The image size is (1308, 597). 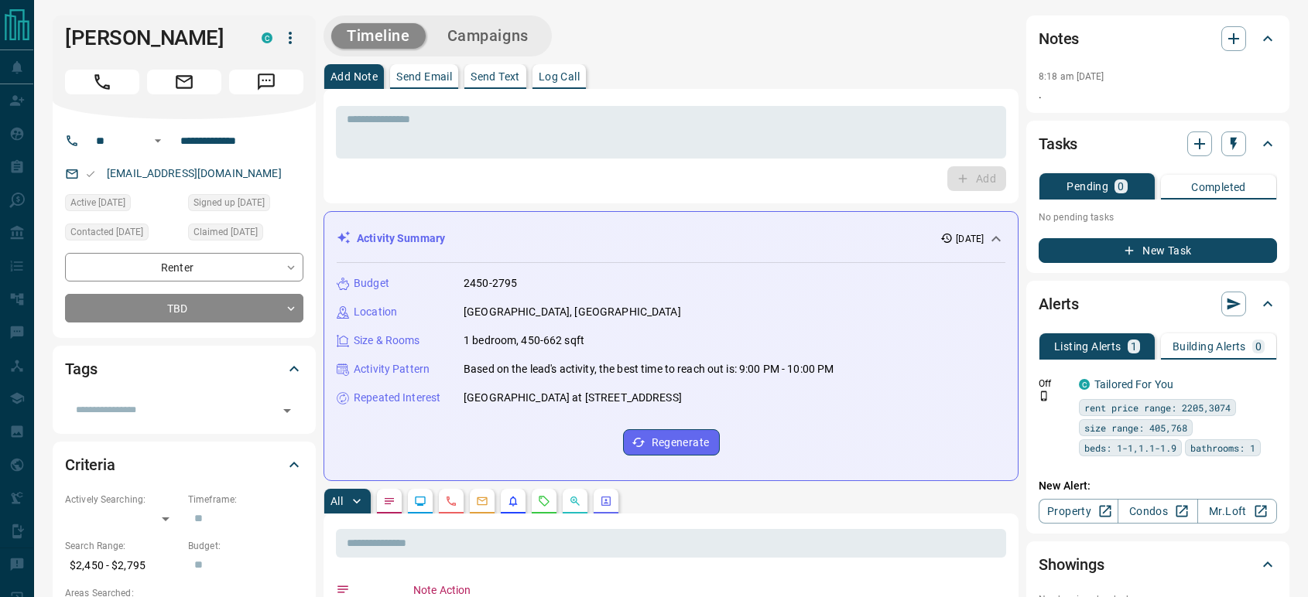 I want to click on a: Mr.Loft, so click(x=1237, y=512).